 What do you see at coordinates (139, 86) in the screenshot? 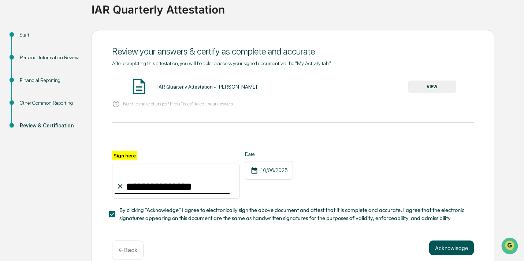
I see `img: Document Icon` at bounding box center [139, 86].